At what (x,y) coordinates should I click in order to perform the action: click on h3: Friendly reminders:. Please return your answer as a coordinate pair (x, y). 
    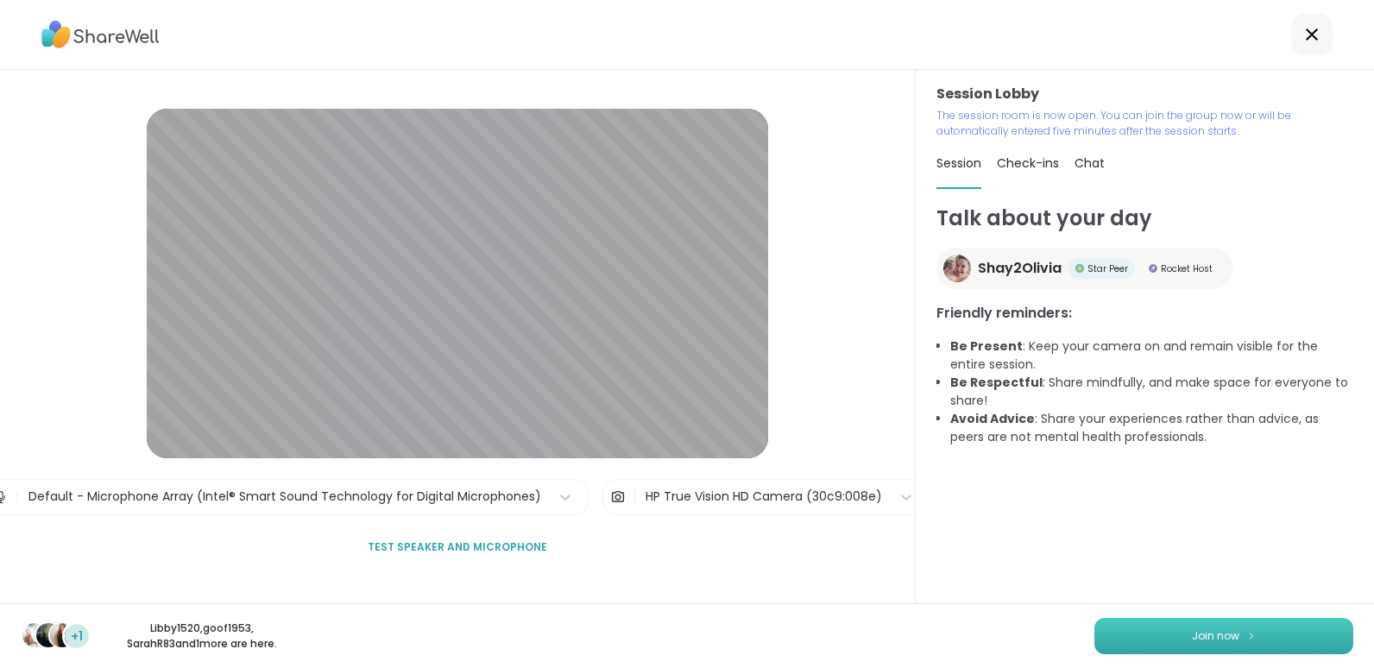
    Looking at the image, I should click on (1144, 313).